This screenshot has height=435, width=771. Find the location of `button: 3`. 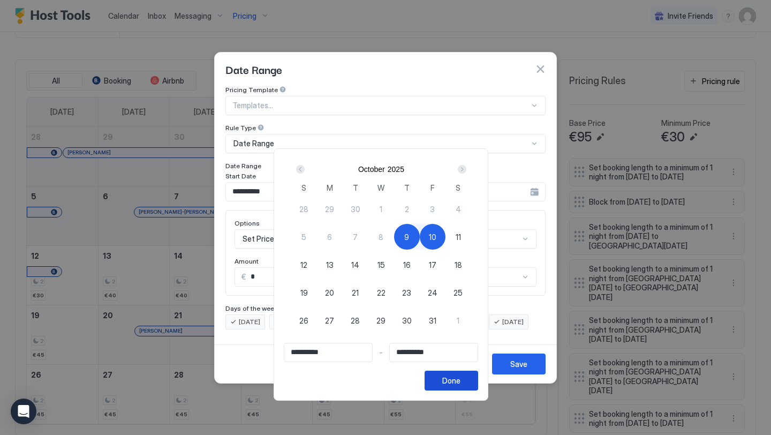

button: 3 is located at coordinates (432, 209).